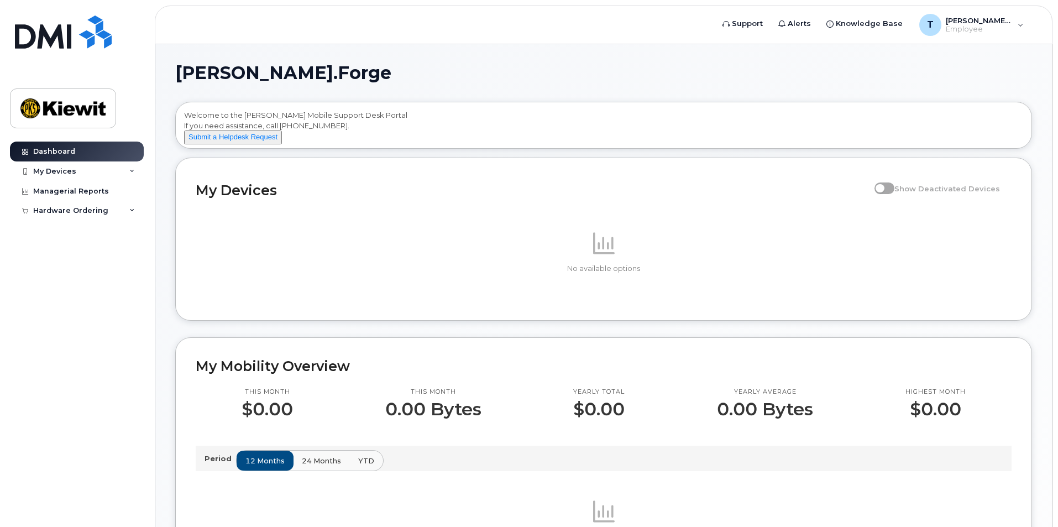 The image size is (1058, 527). What do you see at coordinates (599, 392) in the screenshot?
I see `p: Yearly total` at bounding box center [599, 392].